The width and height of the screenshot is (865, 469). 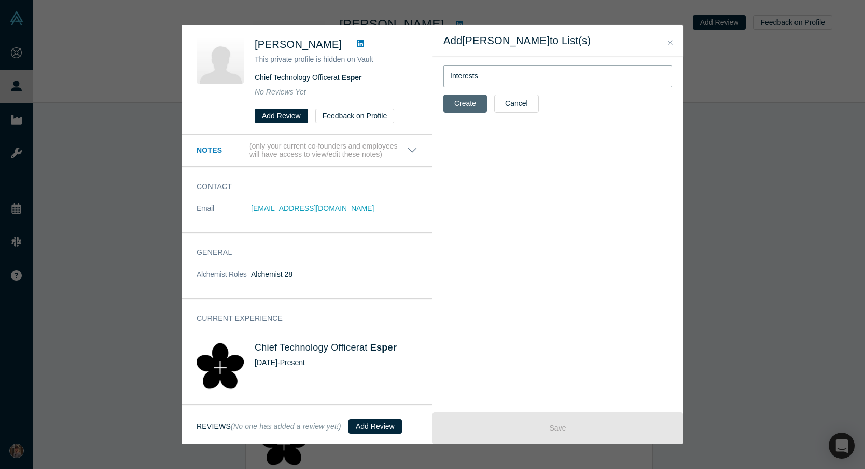 I want to click on small: (No one has added a review yet!), so click(x=286, y=426).